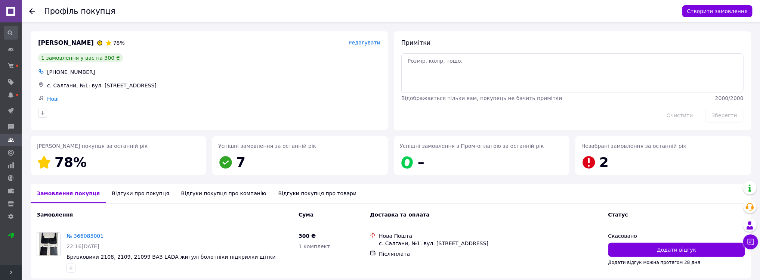 The height and width of the screenshot is (280, 760). Describe the element at coordinates (677, 250) in the screenshot. I see `button: Додати відгук` at that location.